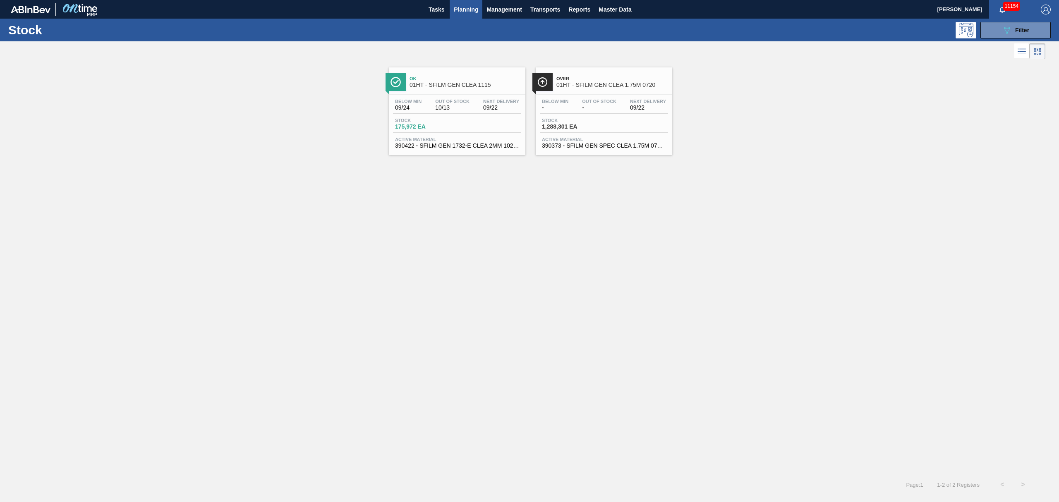 This screenshot has height=502, width=1059. What do you see at coordinates (1045, 10) in the screenshot?
I see `img: Logout` at bounding box center [1045, 10].